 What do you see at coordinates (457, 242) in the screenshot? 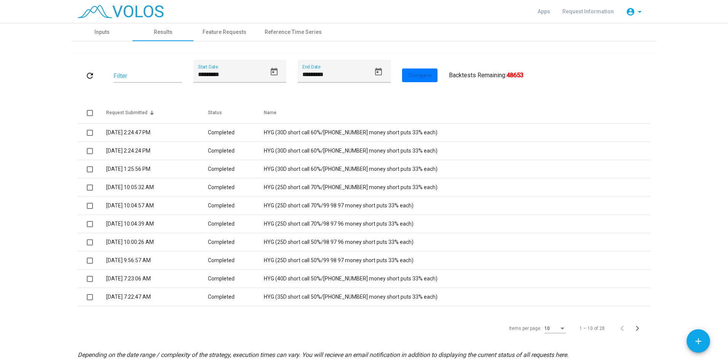
I see `td: HYG (25D short call 50%/98 97 96 money short puts 33% each)` at bounding box center [457, 242].